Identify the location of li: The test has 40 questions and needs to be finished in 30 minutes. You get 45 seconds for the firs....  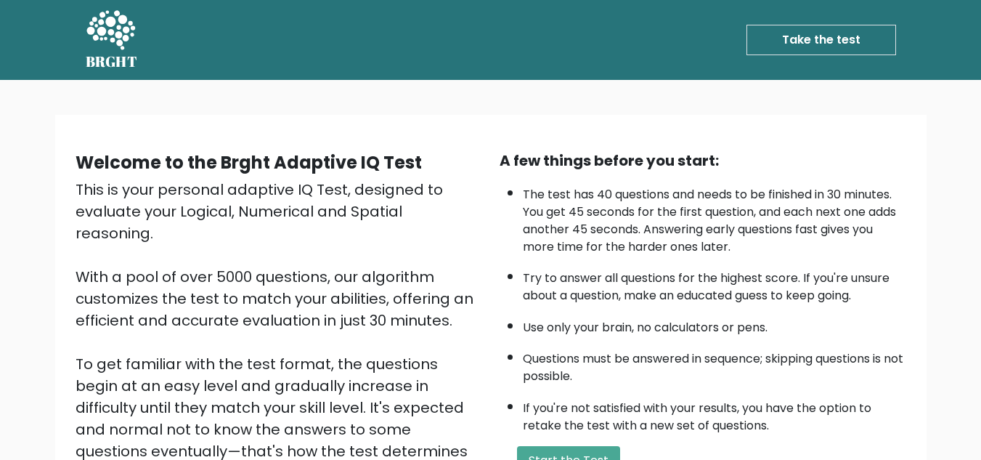
(715, 217).